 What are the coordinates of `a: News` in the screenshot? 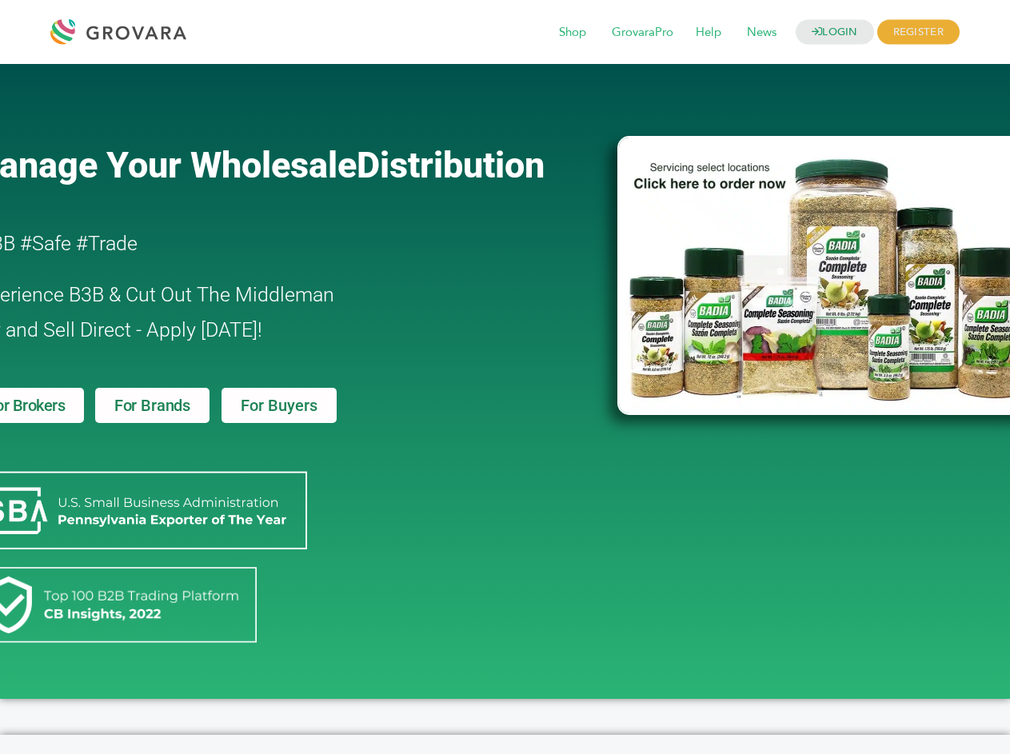 It's located at (762, 33).